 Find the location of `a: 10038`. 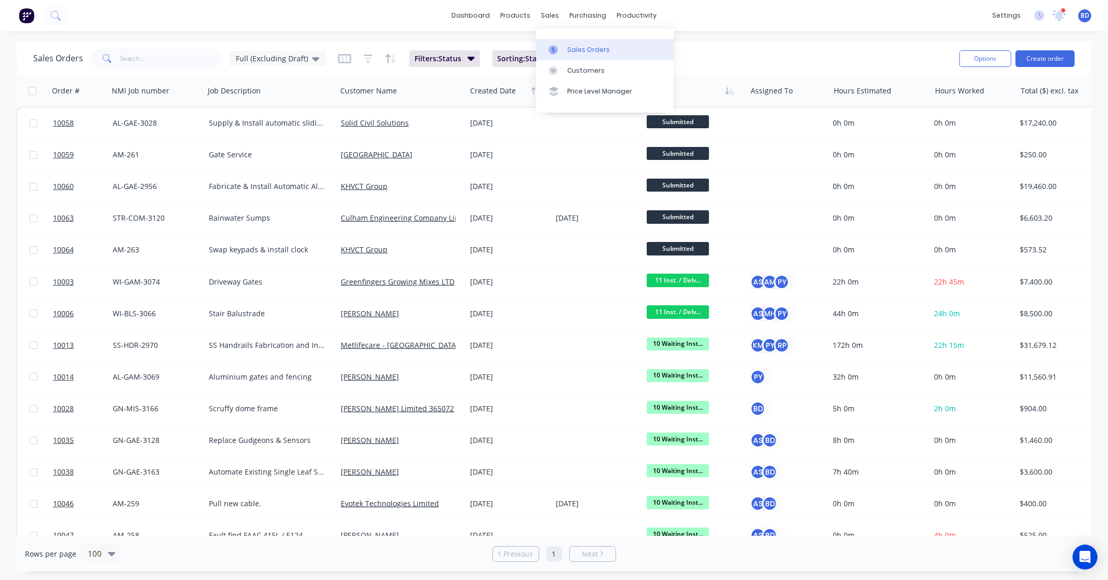

a: 10038 is located at coordinates (83, 472).